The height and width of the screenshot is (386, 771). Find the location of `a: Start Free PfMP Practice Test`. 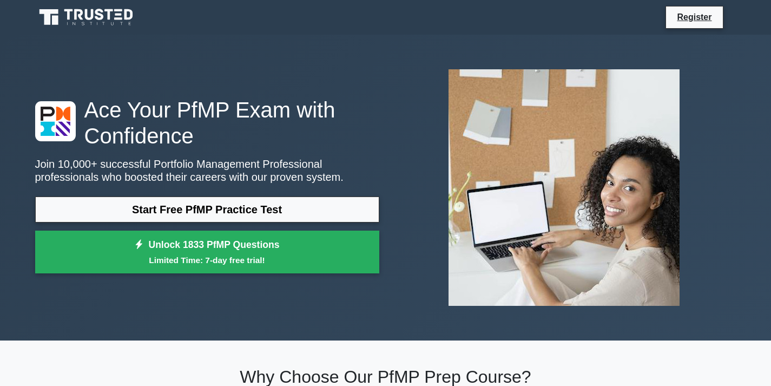

a: Start Free PfMP Practice Test is located at coordinates (207, 209).